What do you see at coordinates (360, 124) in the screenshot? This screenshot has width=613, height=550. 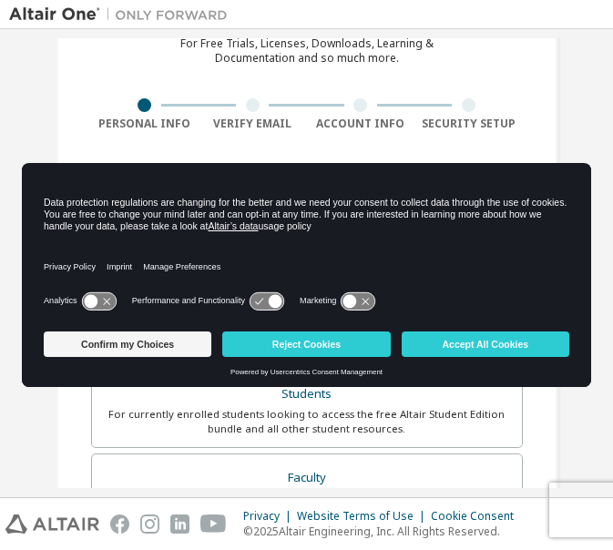 I see `div: Account Info` at bounding box center [360, 124].